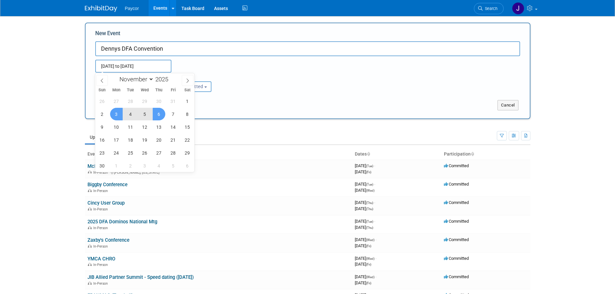  What do you see at coordinates (145, 140) in the screenshot?
I see `span: November 19, 2025` at bounding box center [145, 140].